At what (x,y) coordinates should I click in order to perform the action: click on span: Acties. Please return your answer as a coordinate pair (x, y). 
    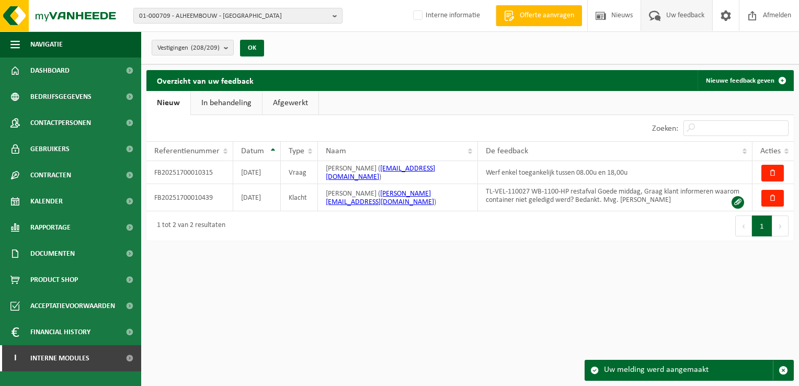
    Looking at the image, I should click on (770, 151).